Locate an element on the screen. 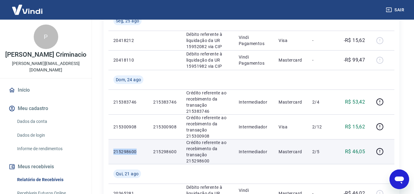 The height and width of the screenshot is (194, 414). span: Dom, 24 ago is located at coordinates (128, 80).